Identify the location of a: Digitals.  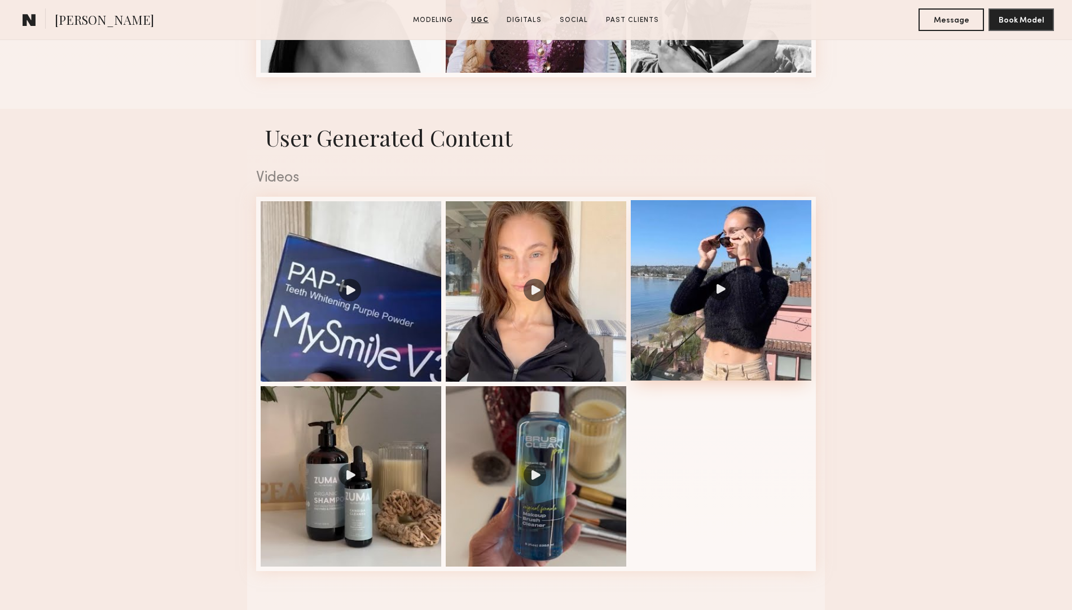
(524, 20).